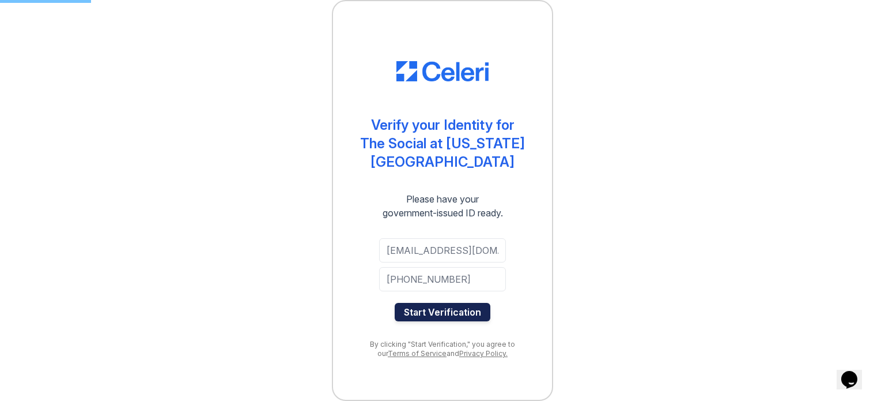 Image resolution: width=885 pixels, height=401 pixels. What do you see at coordinates (484, 353) in the screenshot?
I see `a: Privacy Policy.` at bounding box center [484, 353].